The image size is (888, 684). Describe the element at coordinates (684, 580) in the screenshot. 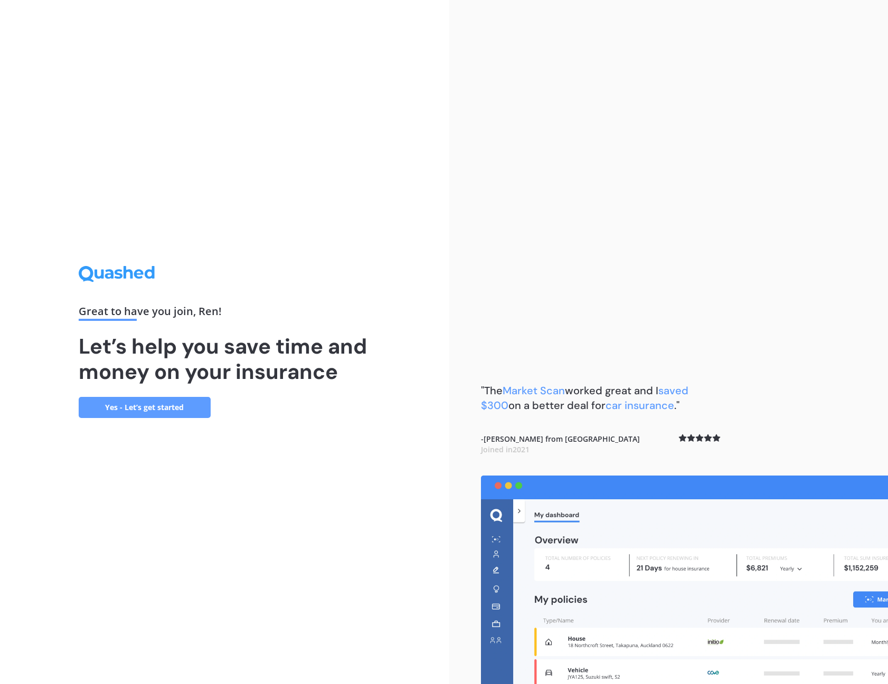

I see `img: dashboard.webp` at that location.